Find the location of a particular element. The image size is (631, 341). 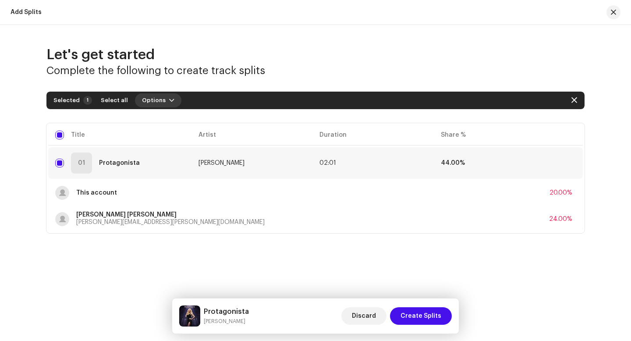

span: 121 is located at coordinates (328, 163).